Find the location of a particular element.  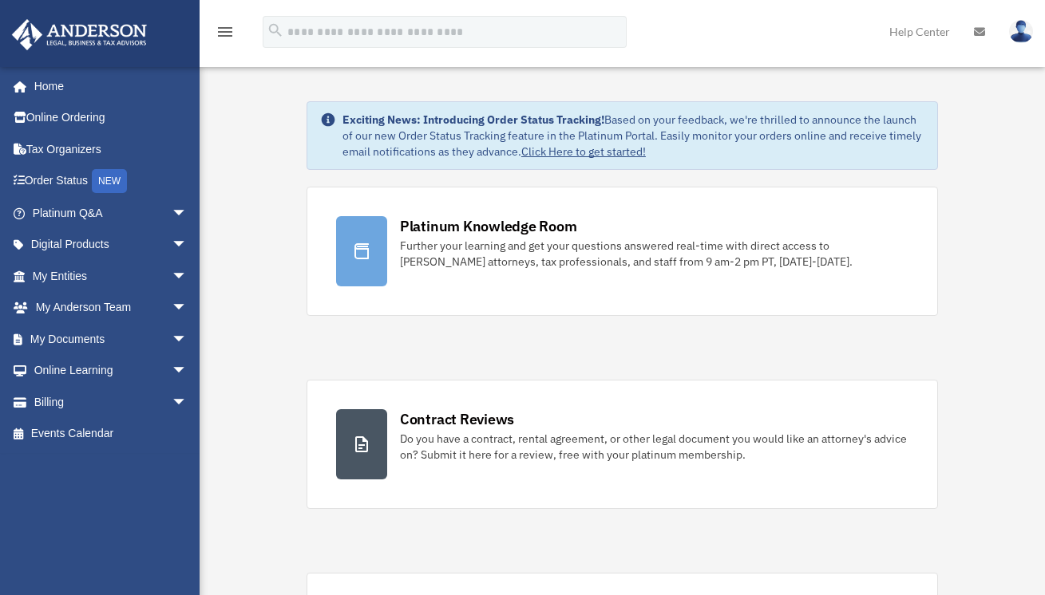

a: Billingarrow_drop_down is located at coordinates (111, 402).